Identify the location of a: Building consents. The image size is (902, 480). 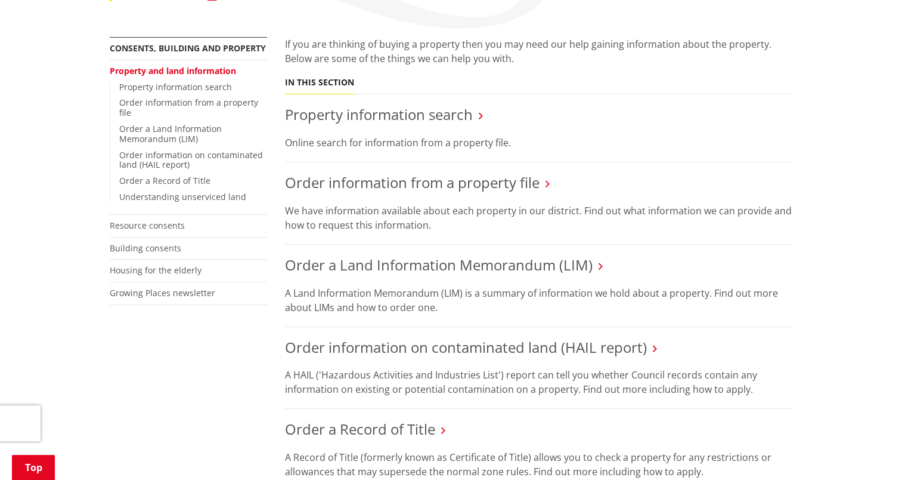
(146, 248).